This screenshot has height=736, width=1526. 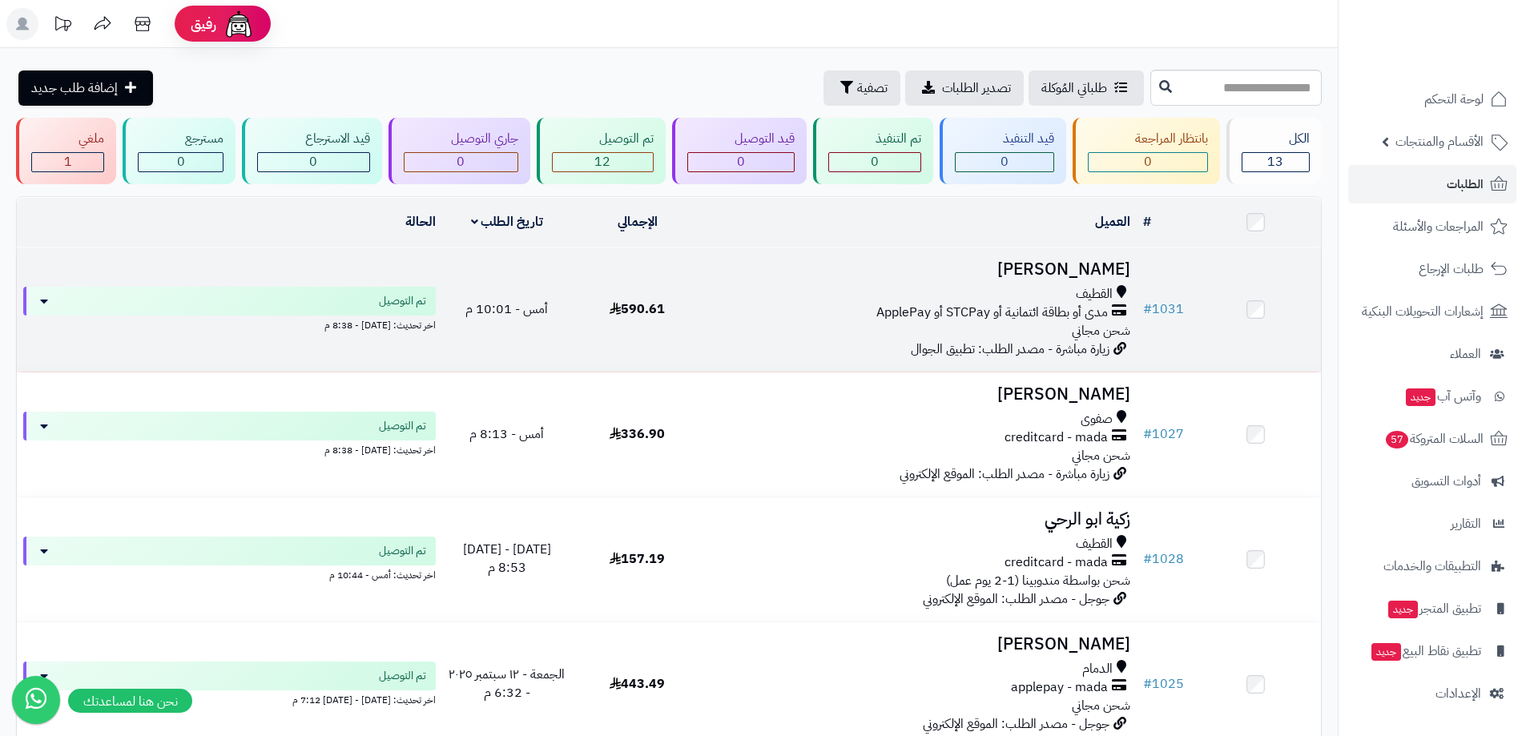 What do you see at coordinates (976, 88) in the screenshot?
I see `span: تصدير الطلبات` at bounding box center [976, 88].